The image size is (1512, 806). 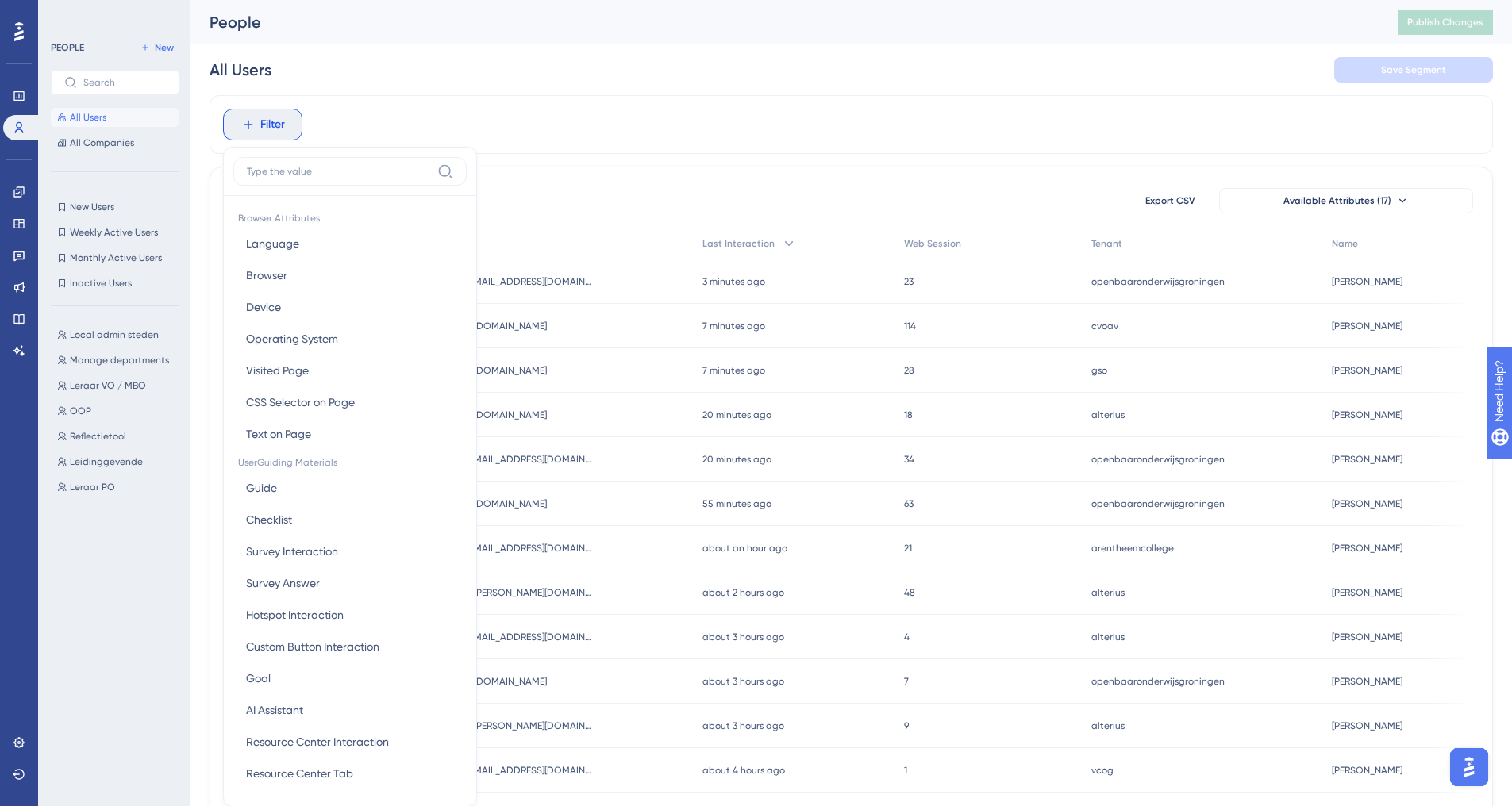 What do you see at coordinates (272, 125) in the screenshot?
I see `span: Filter` at bounding box center [272, 125].